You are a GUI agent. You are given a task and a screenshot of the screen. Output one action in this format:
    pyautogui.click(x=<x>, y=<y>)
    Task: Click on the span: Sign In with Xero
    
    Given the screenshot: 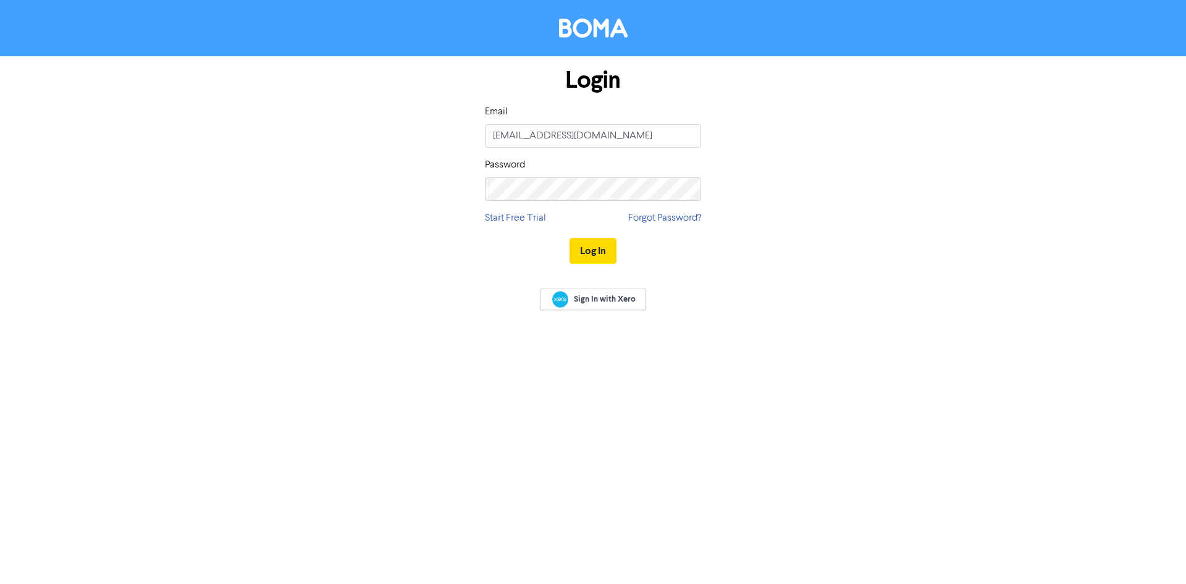 What is the action you would take?
    pyautogui.click(x=605, y=299)
    